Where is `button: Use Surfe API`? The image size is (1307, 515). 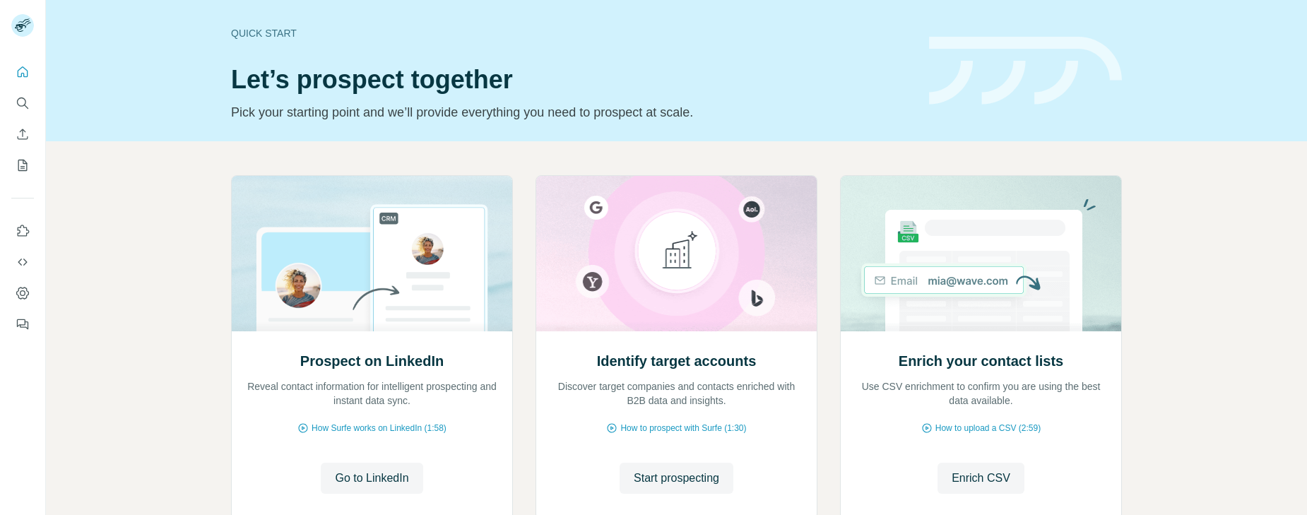 button: Use Surfe API is located at coordinates (23, 262).